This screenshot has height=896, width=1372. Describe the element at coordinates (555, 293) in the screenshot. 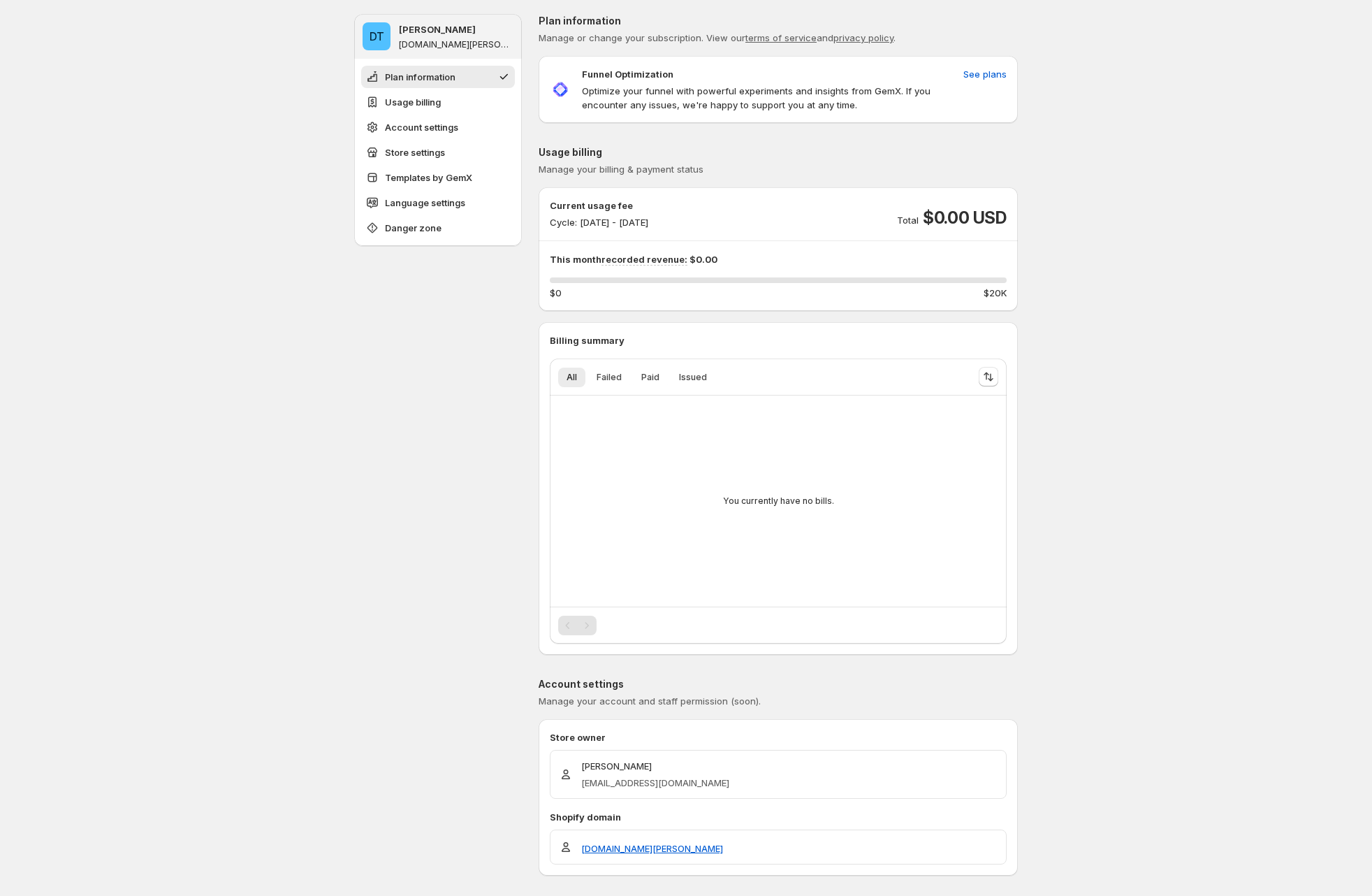

I see `span: $0` at that location.